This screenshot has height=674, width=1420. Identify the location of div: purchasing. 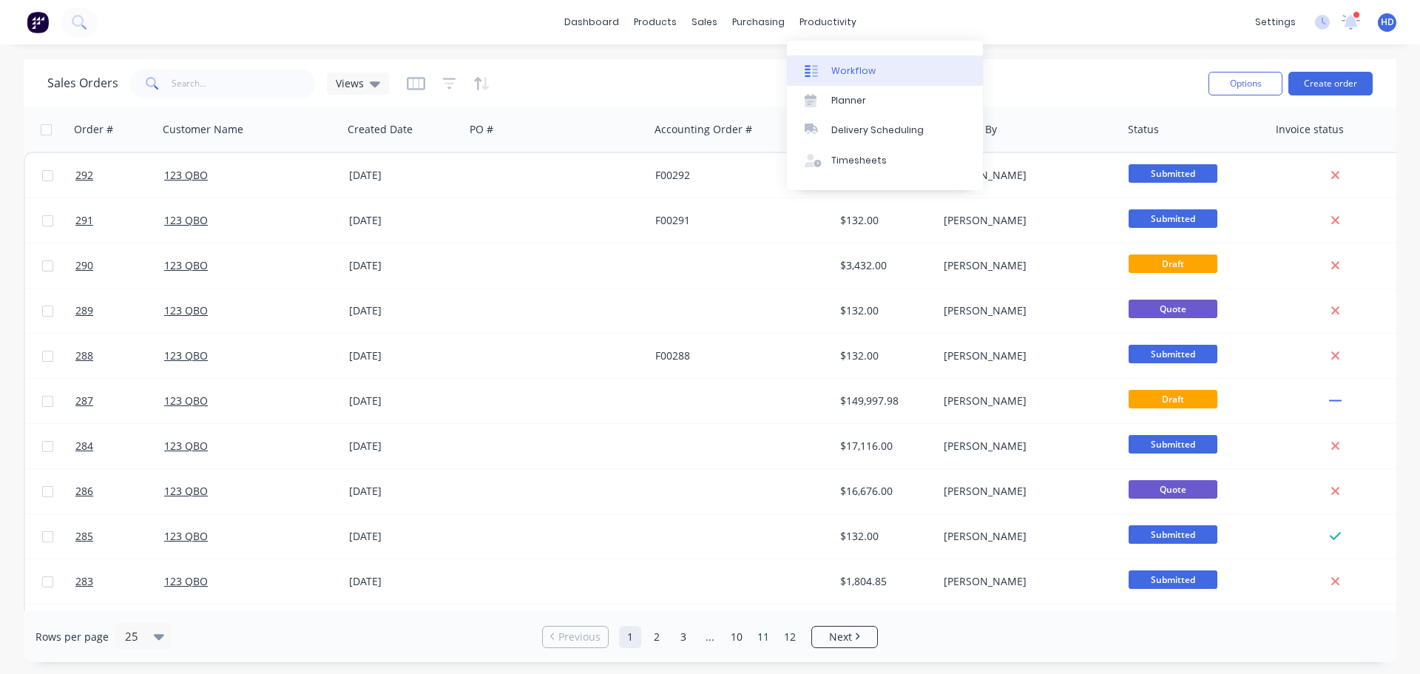
(758, 22).